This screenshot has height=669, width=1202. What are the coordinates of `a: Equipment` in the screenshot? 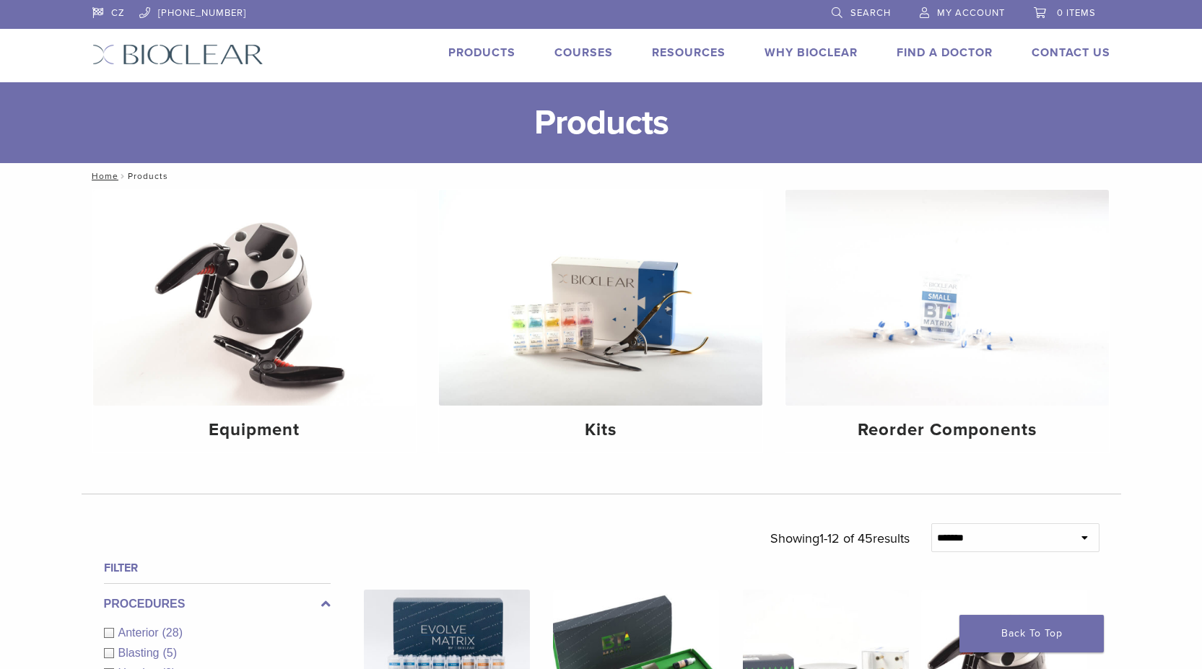 It's located at (255, 321).